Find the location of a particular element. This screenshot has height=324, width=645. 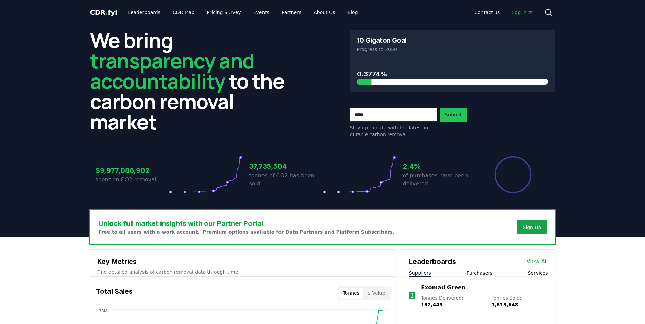

p: 1 is located at coordinates (412, 296).